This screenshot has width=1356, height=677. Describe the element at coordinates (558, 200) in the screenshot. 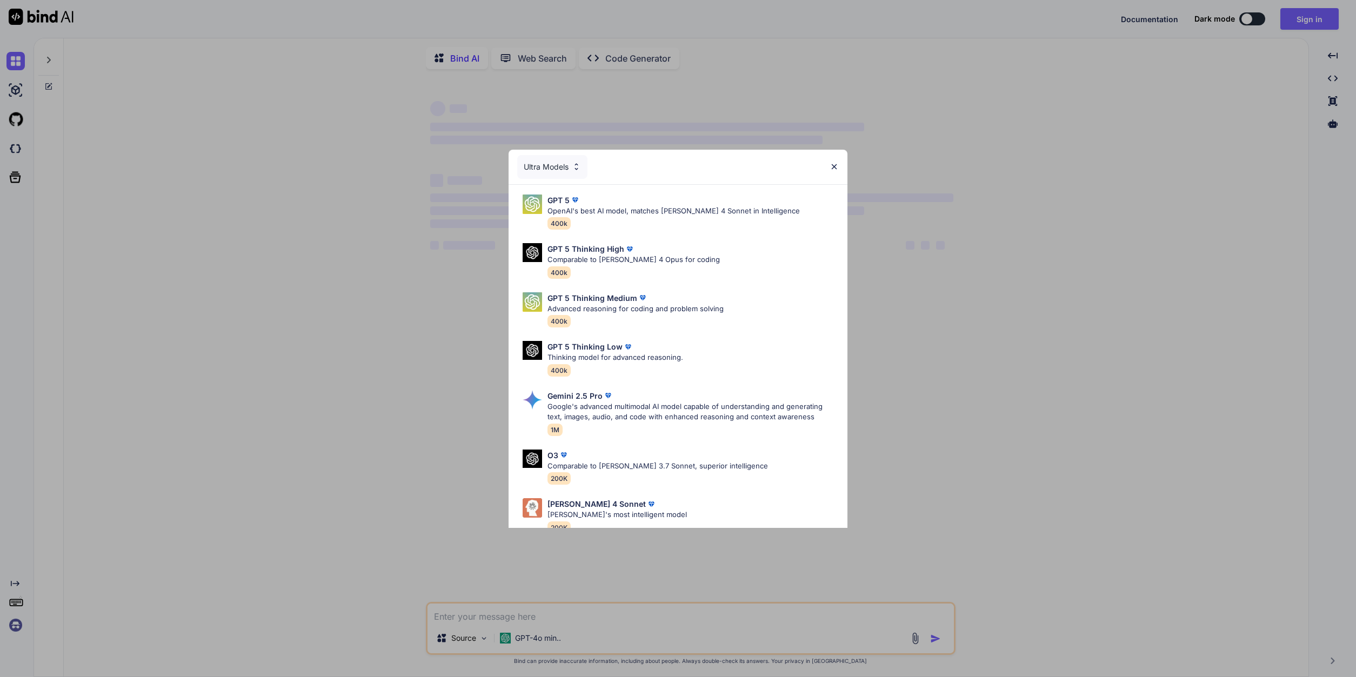

I see `p: GPT 5` at that location.